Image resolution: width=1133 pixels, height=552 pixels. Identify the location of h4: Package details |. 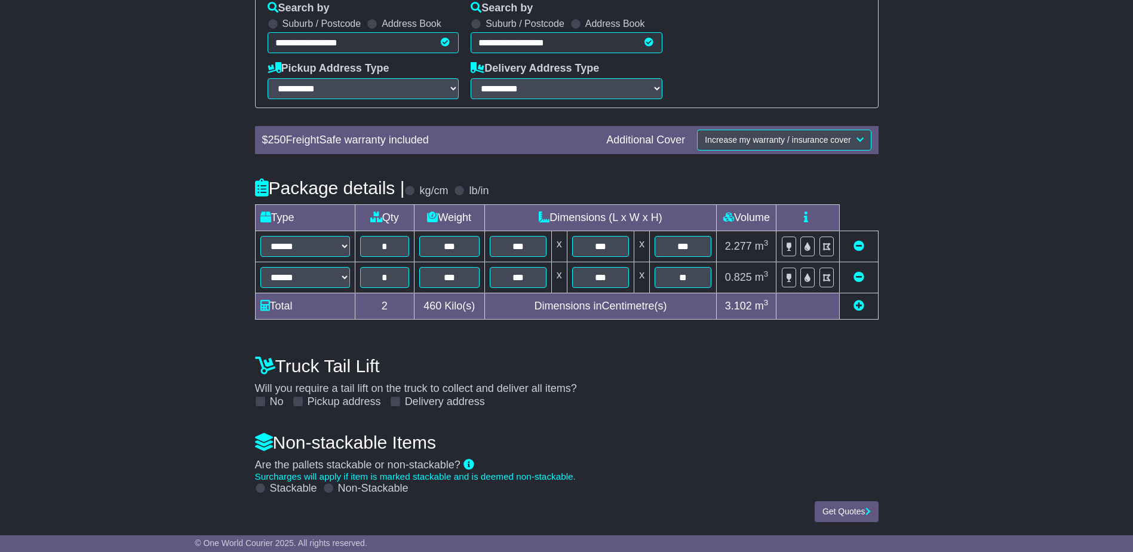
(330, 188).